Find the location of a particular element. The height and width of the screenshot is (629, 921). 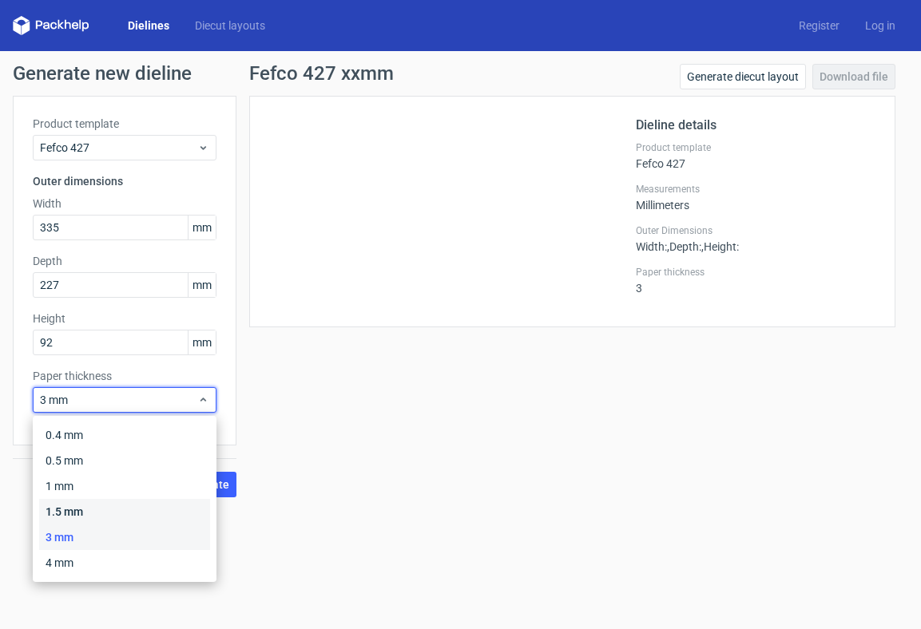

div: 3 is located at coordinates (755, 280).